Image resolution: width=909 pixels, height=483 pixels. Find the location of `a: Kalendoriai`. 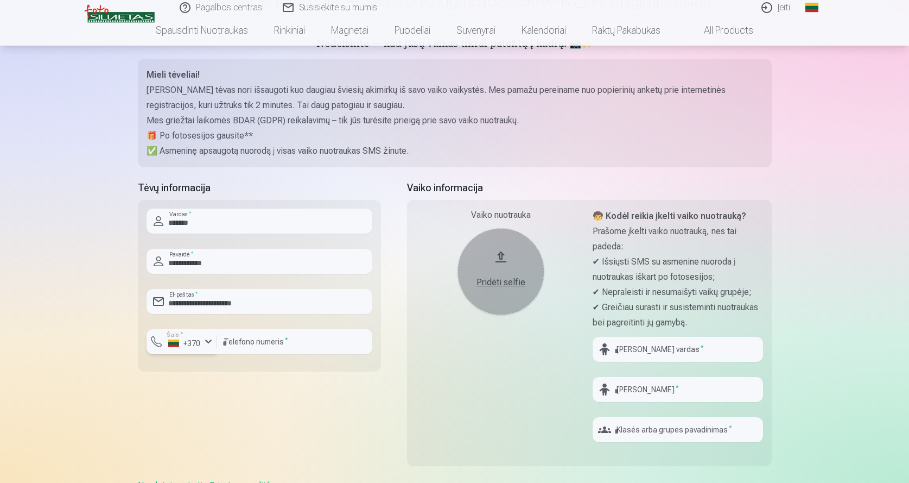

a: Kalendoriai is located at coordinates (544, 30).